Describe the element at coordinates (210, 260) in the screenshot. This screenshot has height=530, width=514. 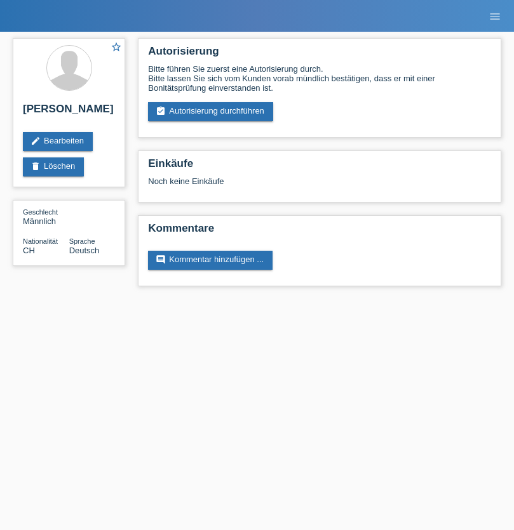
I see `a: commentKommentar hinzufügen ...` at that location.